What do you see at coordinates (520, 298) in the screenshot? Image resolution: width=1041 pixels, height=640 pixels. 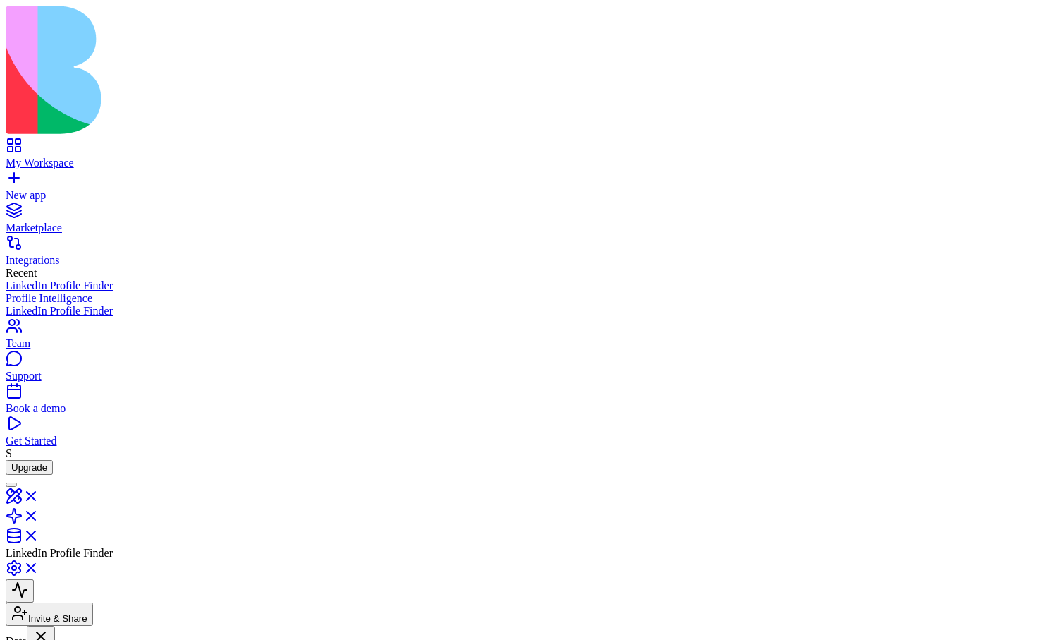 I see `div: Profile Intelligence` at bounding box center [520, 298].